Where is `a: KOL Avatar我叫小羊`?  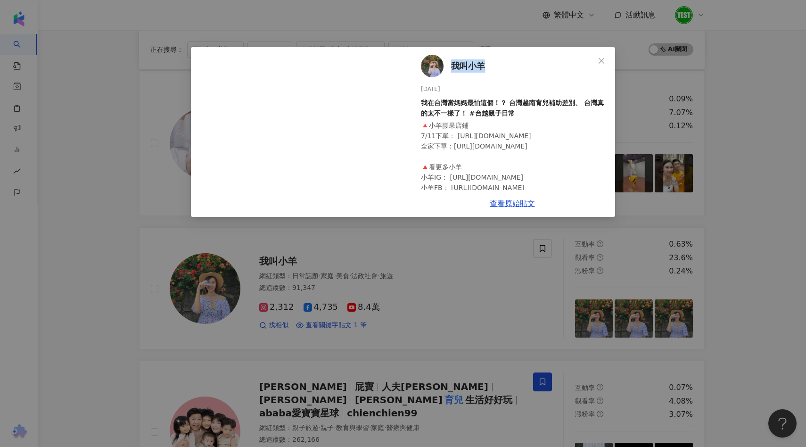 a: KOL Avatar我叫小羊 is located at coordinates (508, 66).